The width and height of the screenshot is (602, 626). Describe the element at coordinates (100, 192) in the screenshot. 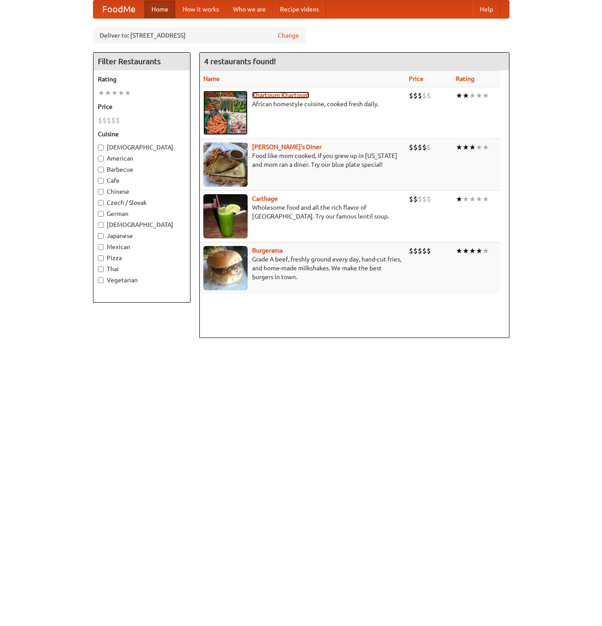

I see `input: Chinese` at that location.